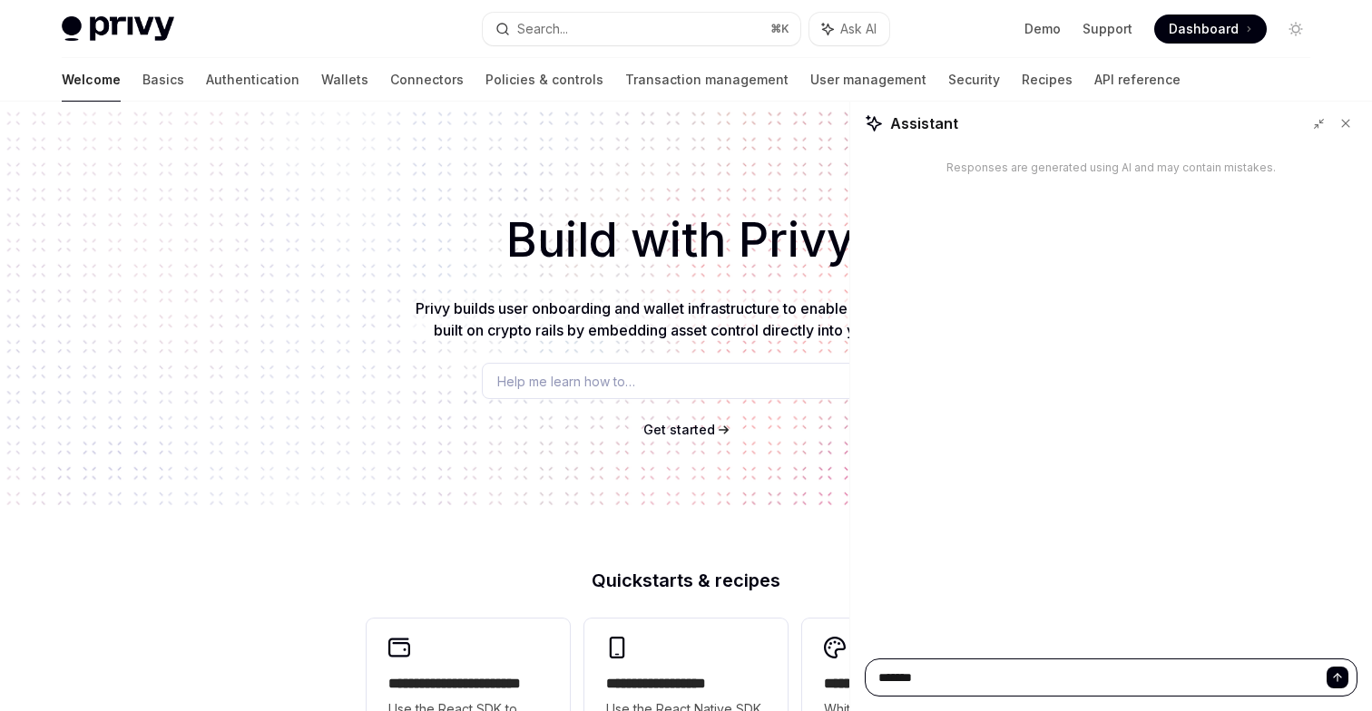 The height and width of the screenshot is (711, 1372). Describe the element at coordinates (707, 80) in the screenshot. I see `a: Transaction management` at that location.